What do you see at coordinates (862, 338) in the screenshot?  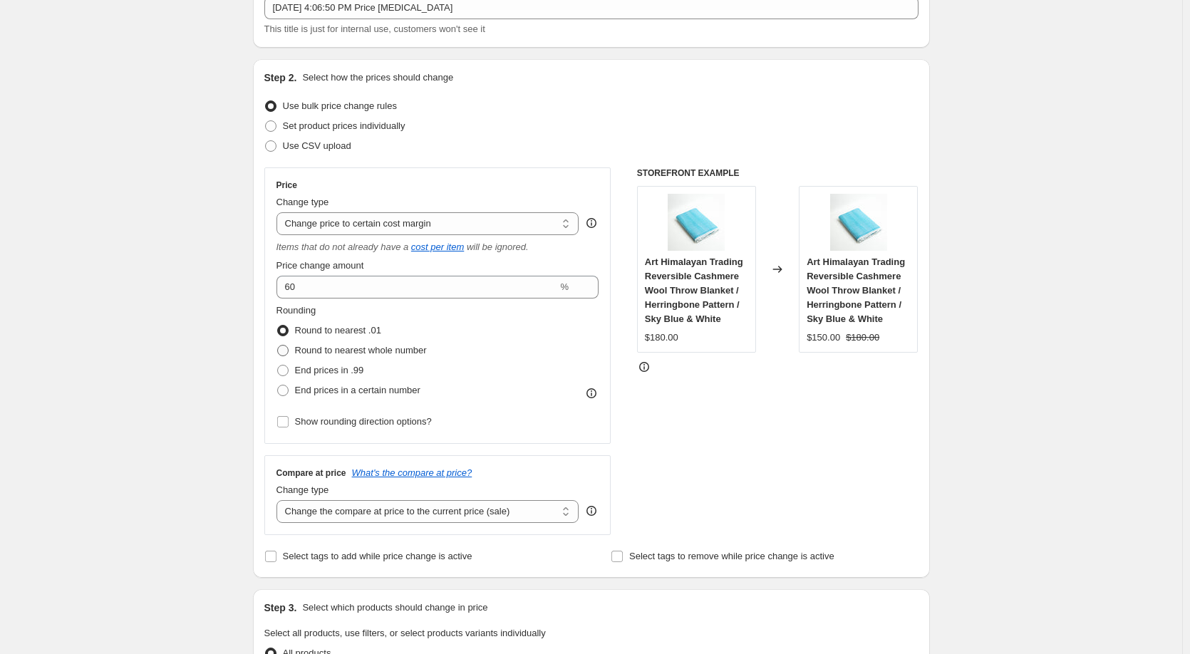 I see `strike: $180.00` at bounding box center [862, 338].